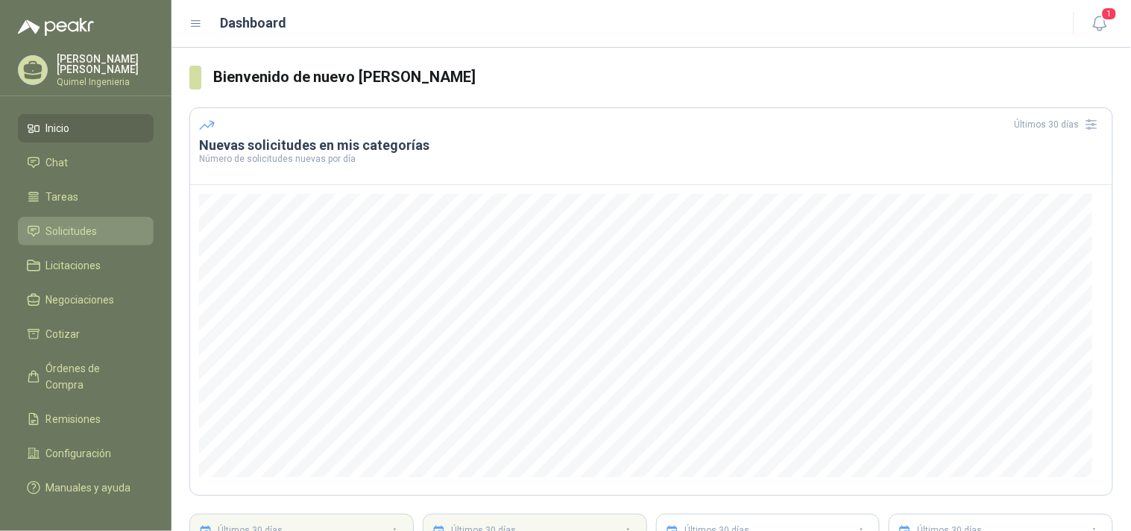  What do you see at coordinates (58, 128) in the screenshot?
I see `span: Inicio` at bounding box center [58, 128].